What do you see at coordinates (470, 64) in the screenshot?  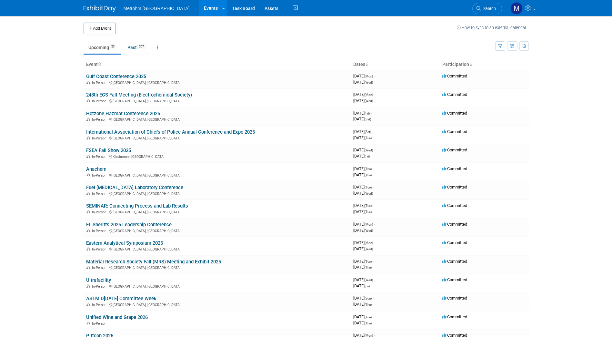 I see `a: Sort by Participation Type` at bounding box center [470, 64].